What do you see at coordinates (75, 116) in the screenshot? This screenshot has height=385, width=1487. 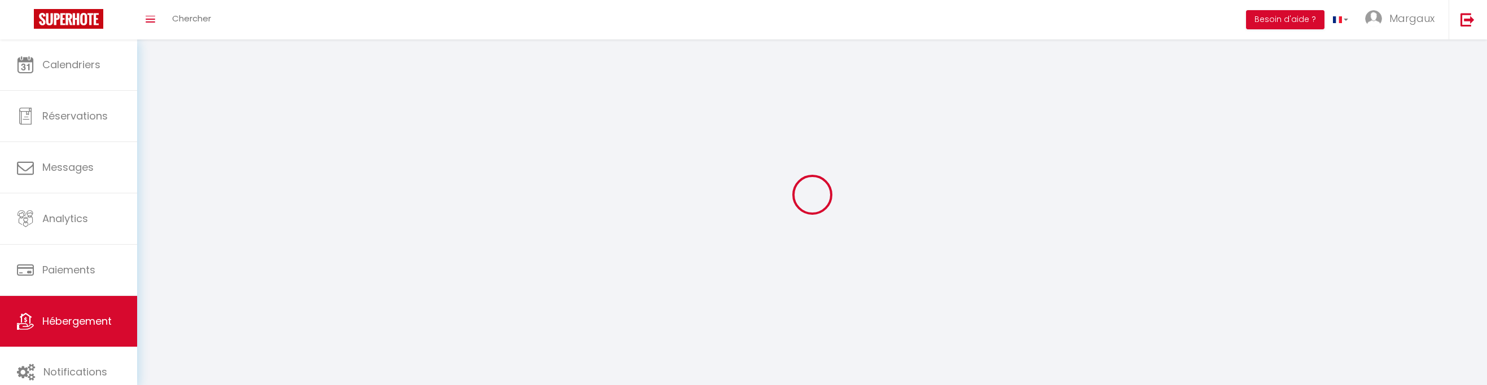 I see `span: Réservations` at bounding box center [75, 116].